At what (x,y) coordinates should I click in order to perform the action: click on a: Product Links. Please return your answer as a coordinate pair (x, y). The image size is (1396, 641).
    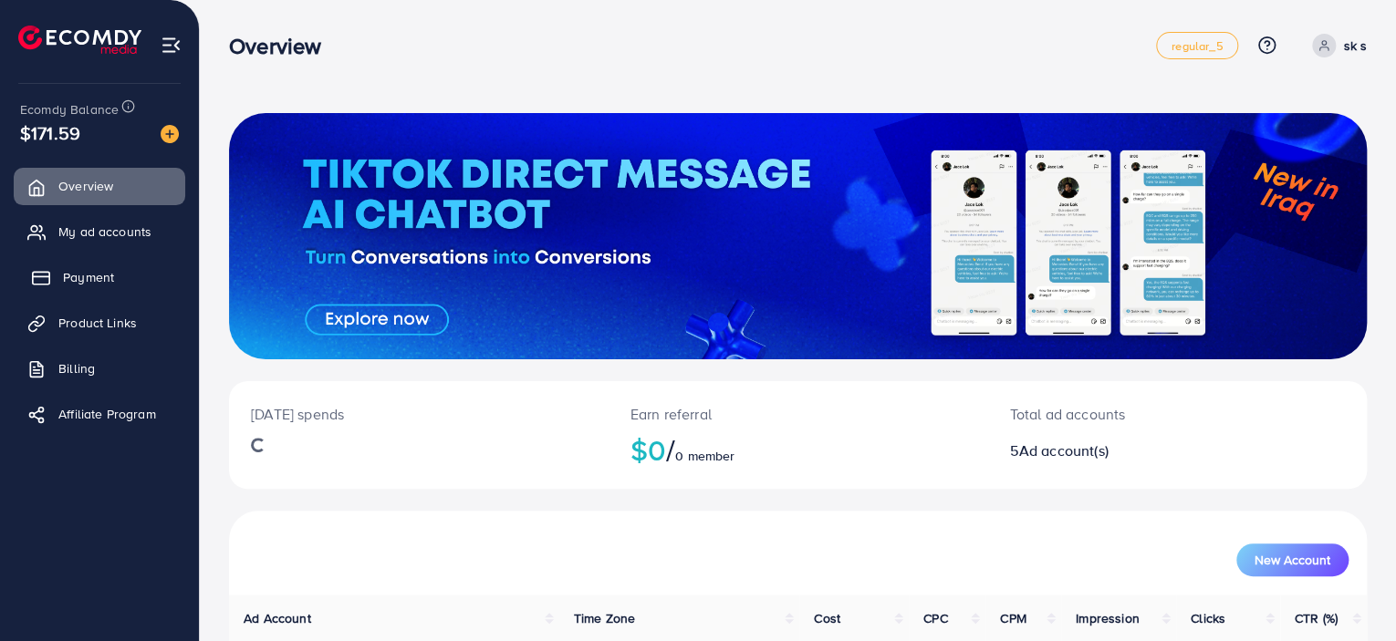
    Looking at the image, I should click on (99, 323).